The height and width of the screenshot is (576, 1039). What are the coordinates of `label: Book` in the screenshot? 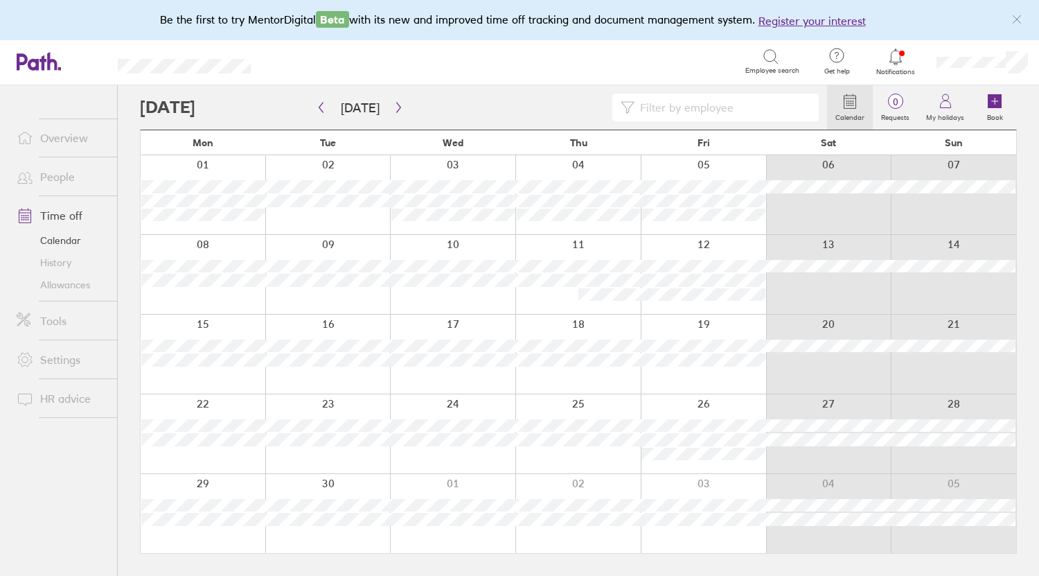 It's located at (995, 116).